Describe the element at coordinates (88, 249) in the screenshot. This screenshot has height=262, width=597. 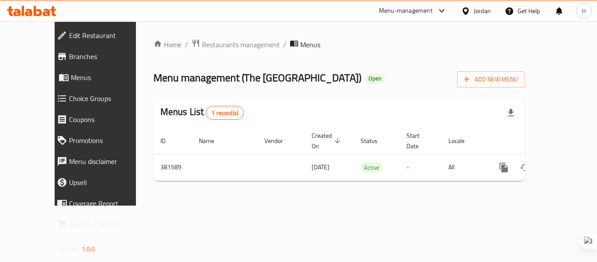
I see `span: 1.0.0` at that location.